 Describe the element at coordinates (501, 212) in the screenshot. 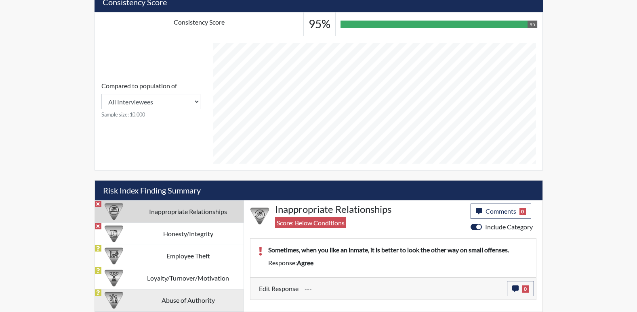

I see `button: Comments0` at that location.